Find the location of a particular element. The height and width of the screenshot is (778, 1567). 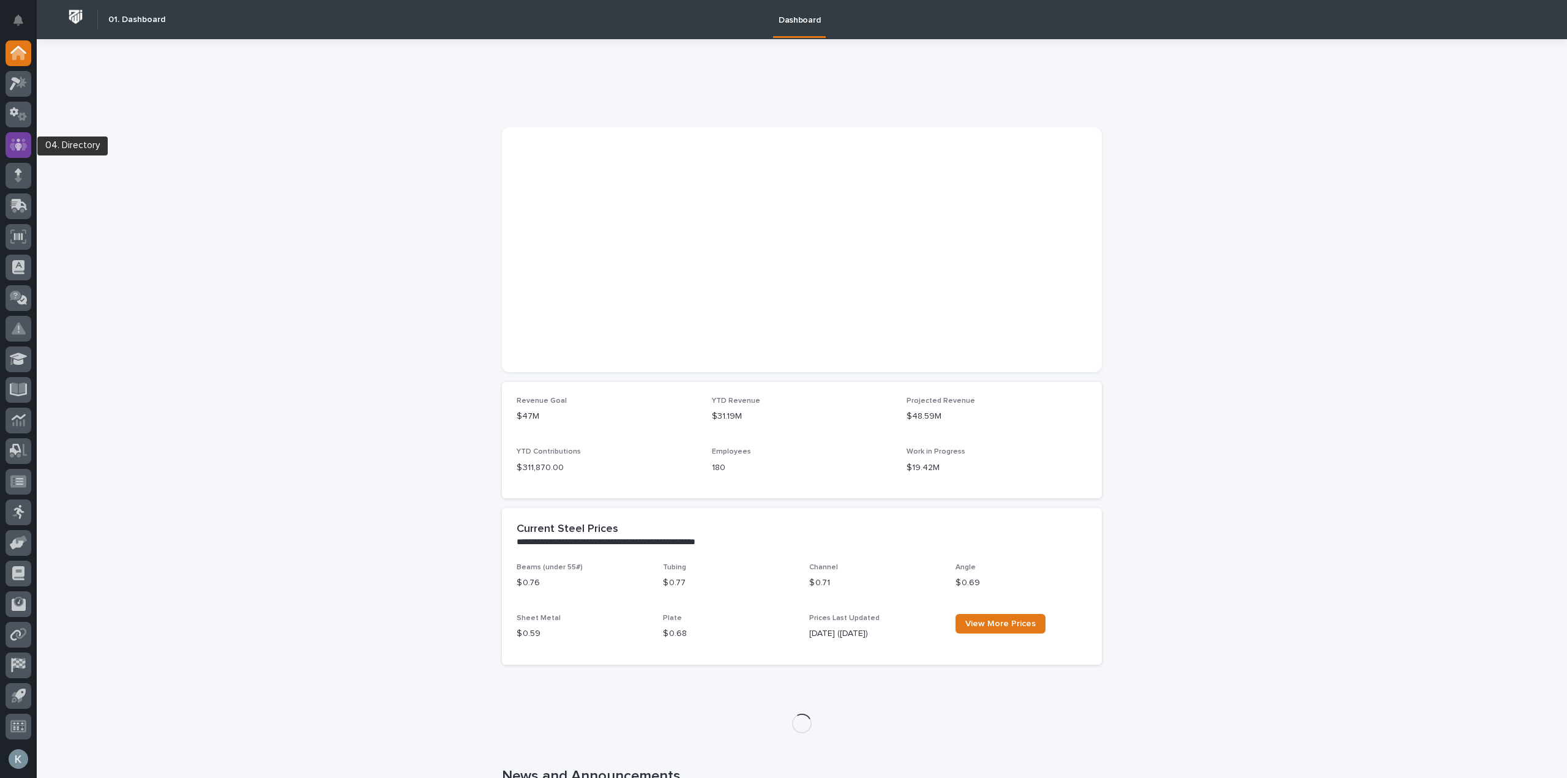

span: Channel is located at coordinates (823, 567).